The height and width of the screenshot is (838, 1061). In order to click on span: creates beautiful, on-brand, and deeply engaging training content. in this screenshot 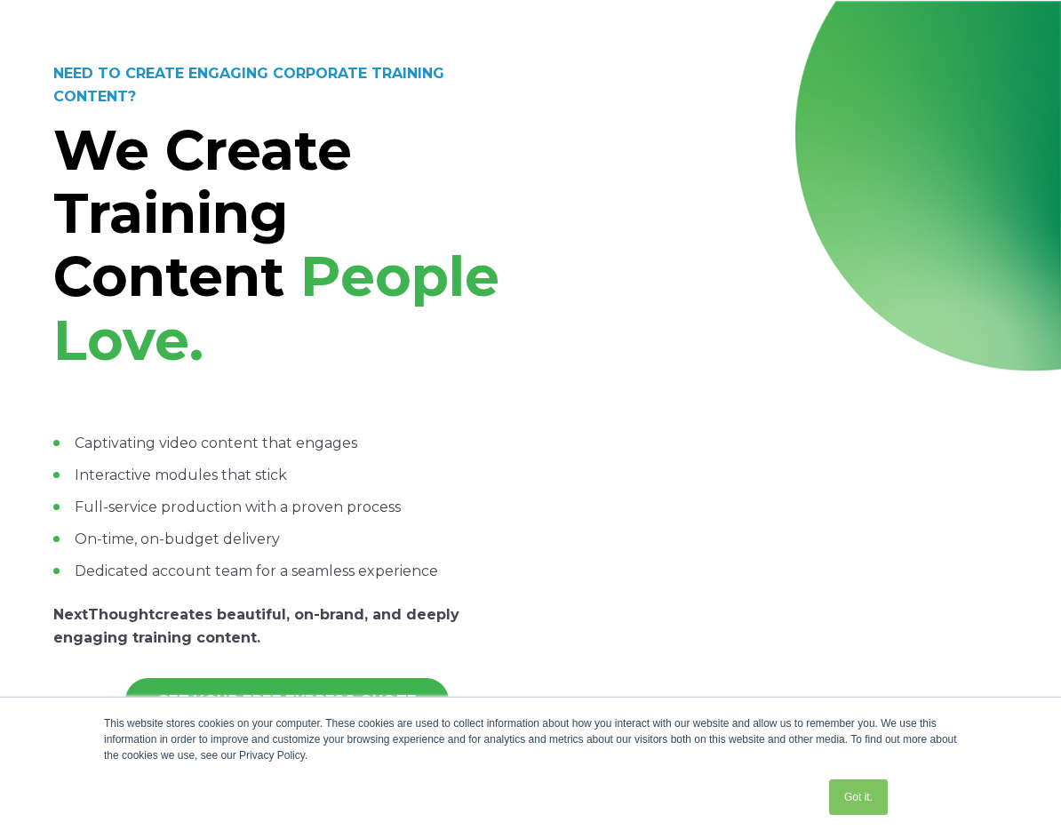, I will do `click(256, 625)`.